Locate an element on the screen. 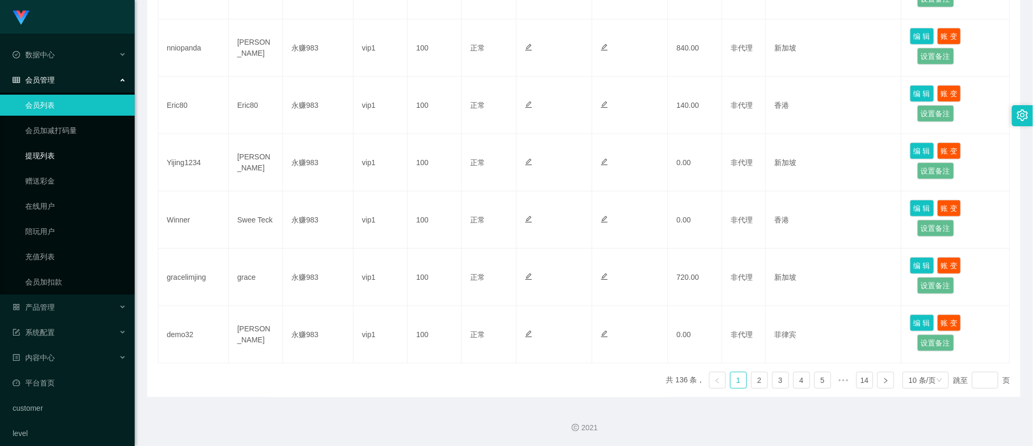  a: 2 is located at coordinates (760, 380).